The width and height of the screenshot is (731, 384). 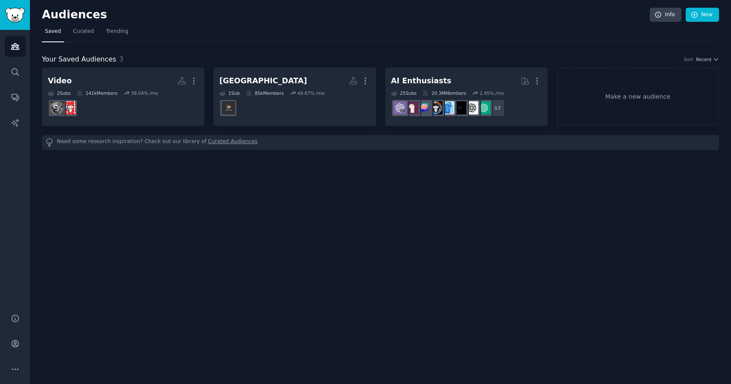 What do you see at coordinates (704, 59) in the screenshot?
I see `span: Recent` at bounding box center [704, 59].